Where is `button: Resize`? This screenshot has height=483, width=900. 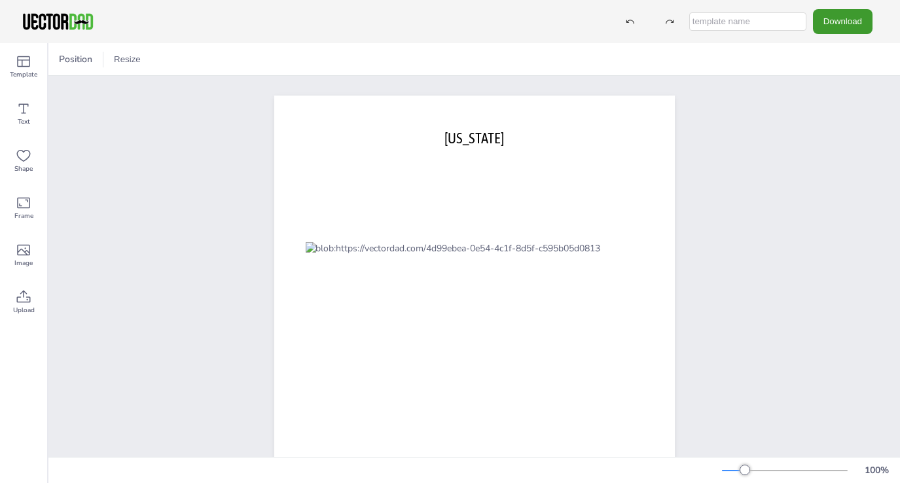
button: Resize is located at coordinates (127, 60).